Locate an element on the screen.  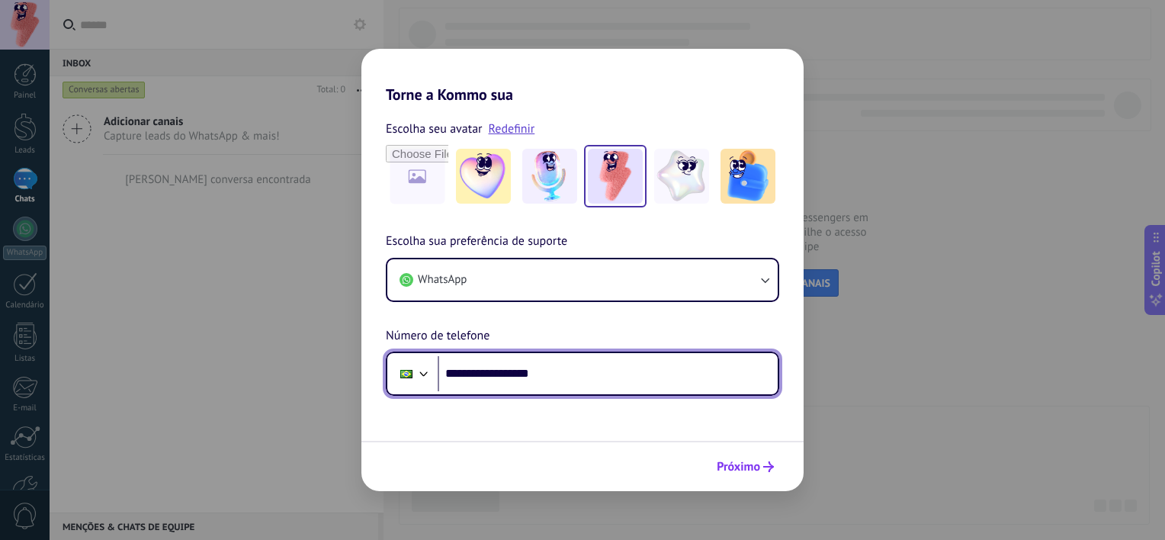
img: -5.jpeg is located at coordinates (748, 176).